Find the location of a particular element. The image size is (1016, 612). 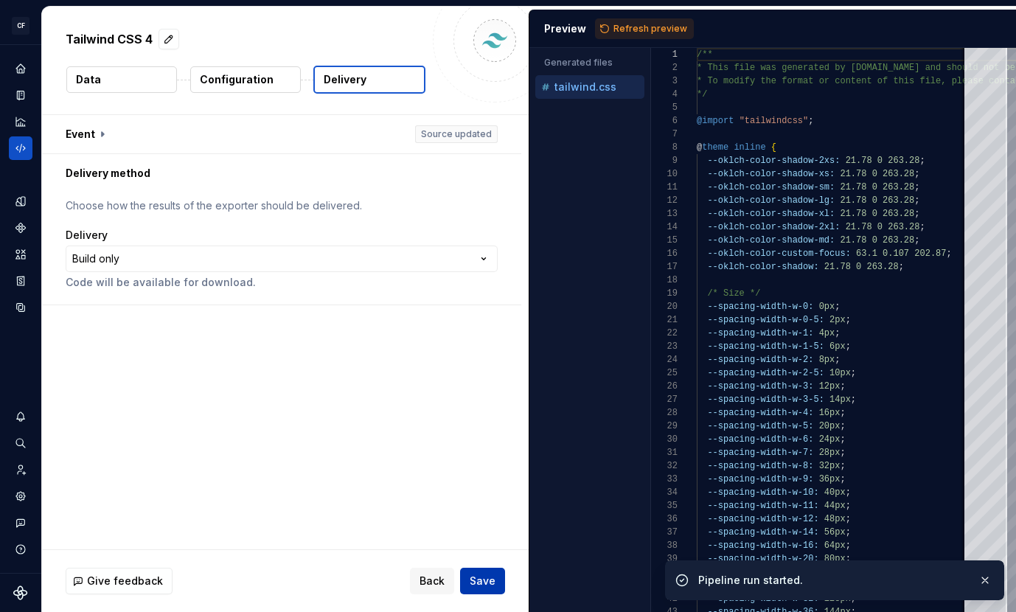

span: theme is located at coordinates (715, 148).